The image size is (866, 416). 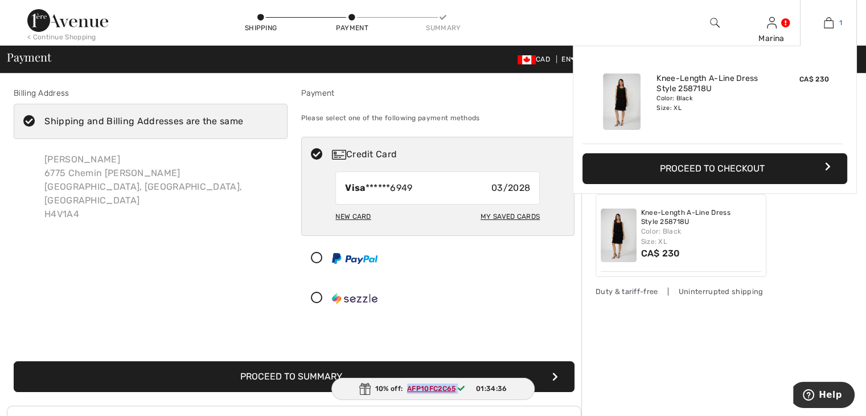 I want to click on img: 1ère Avenue, so click(x=68, y=20).